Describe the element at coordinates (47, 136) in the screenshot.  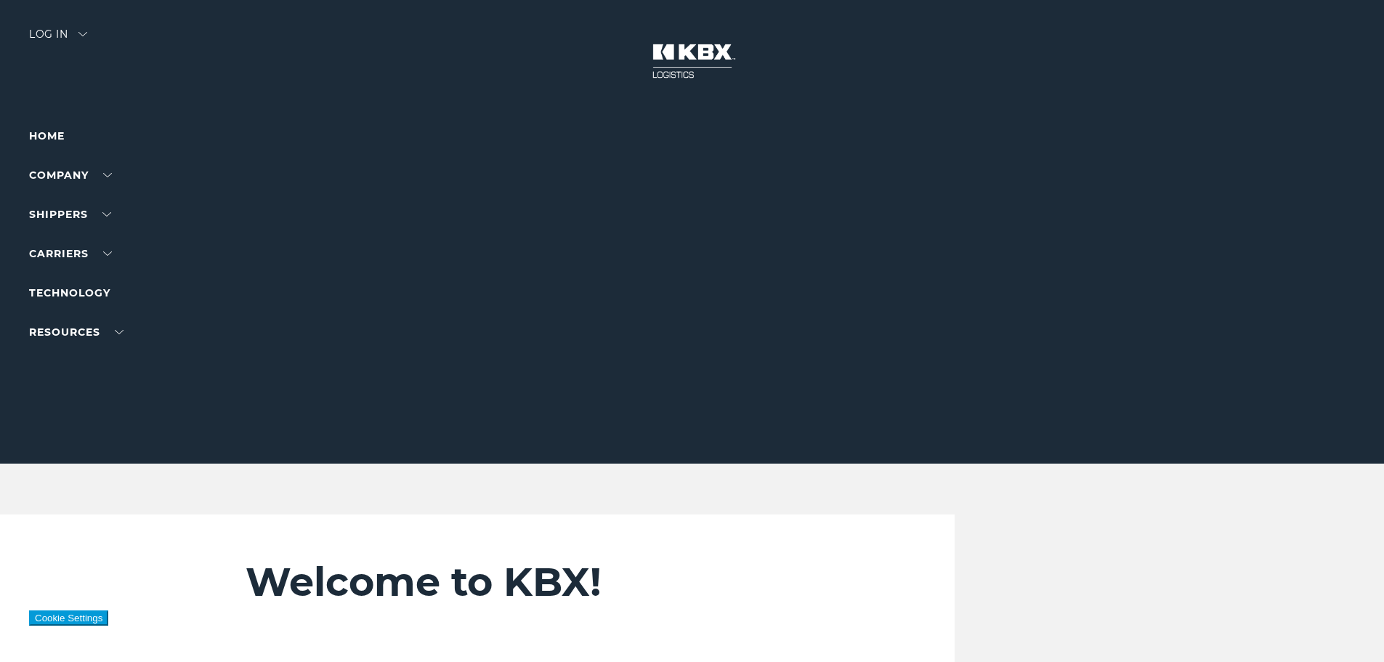
I see `a: Home` at that location.